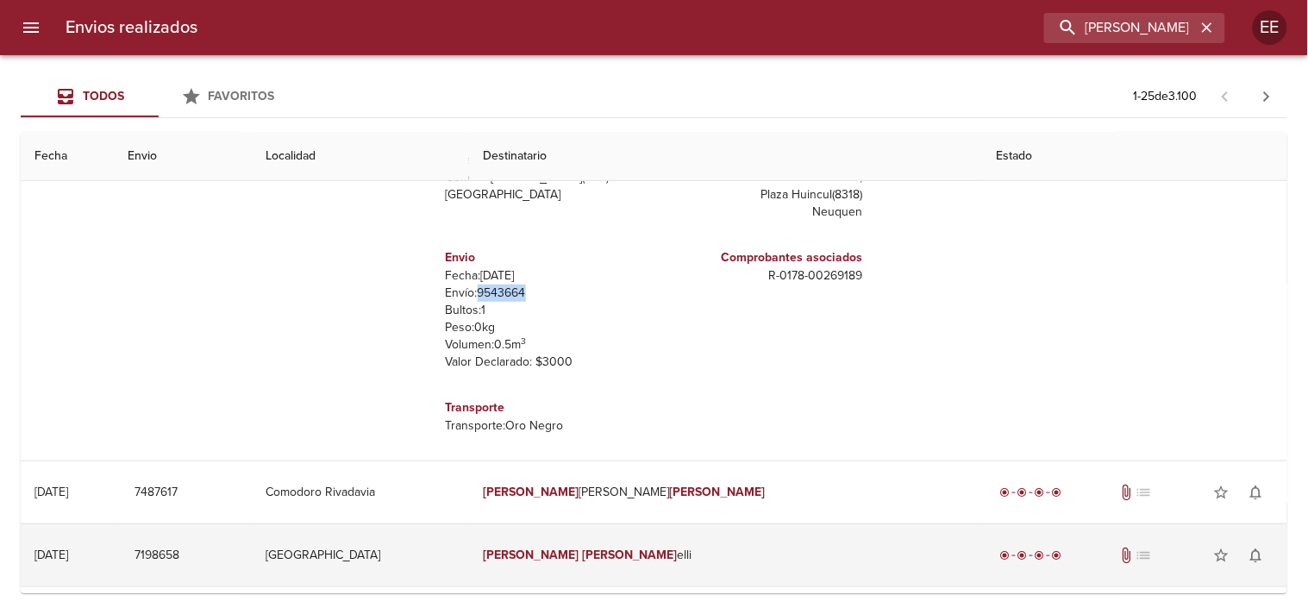 This screenshot has height=614, width=1308. What do you see at coordinates (156, 492) in the screenshot?
I see `span: 7487617` at bounding box center [156, 492].